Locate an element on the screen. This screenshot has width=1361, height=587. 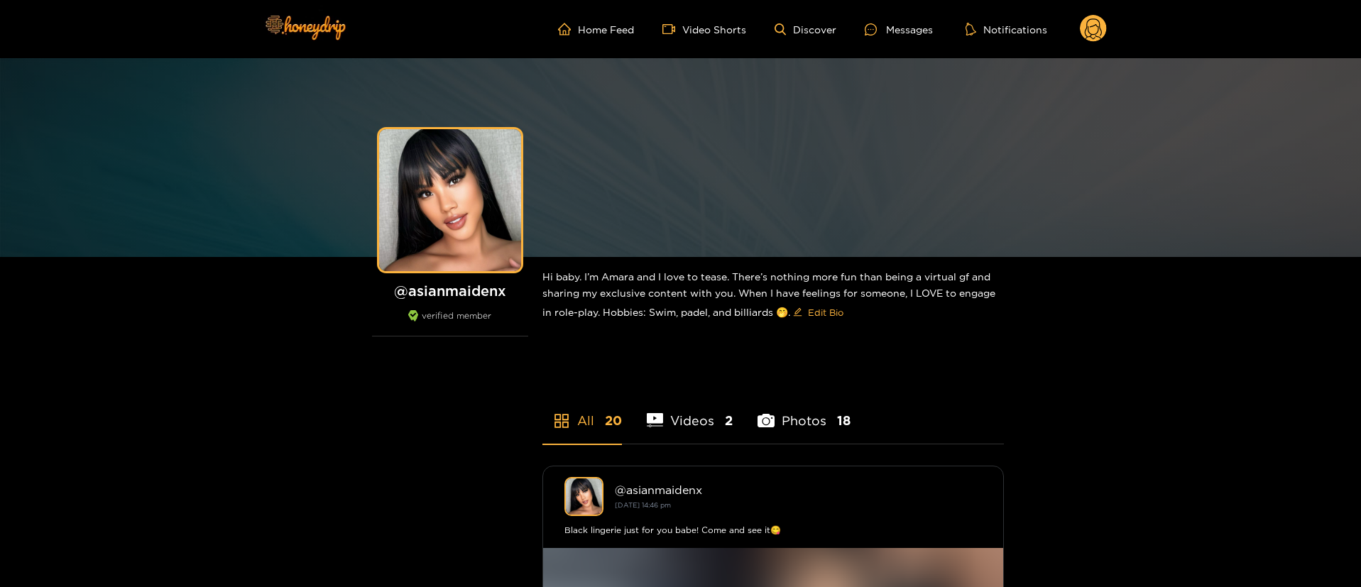
div: Messages is located at coordinates (899, 29).